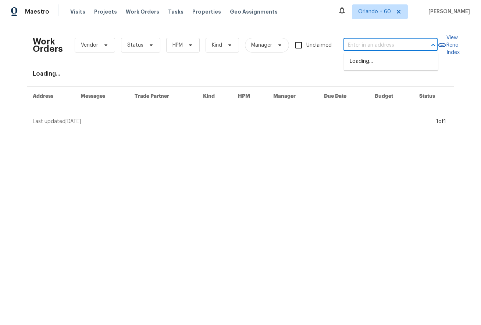 This screenshot has height=325, width=481. What do you see at coordinates (441, 122) in the screenshot?
I see `div: 1 of 1` at bounding box center [441, 122].